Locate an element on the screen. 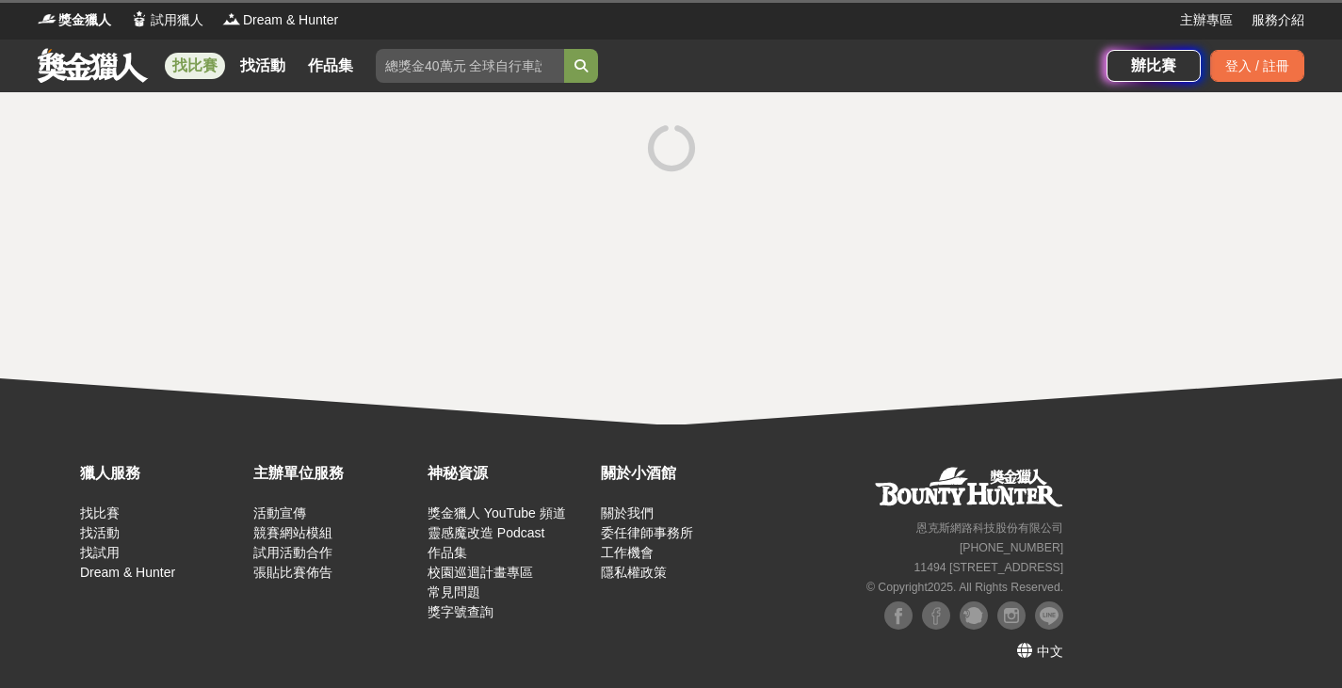 The image size is (1342, 688). span: 中文 is located at coordinates (1050, 652).